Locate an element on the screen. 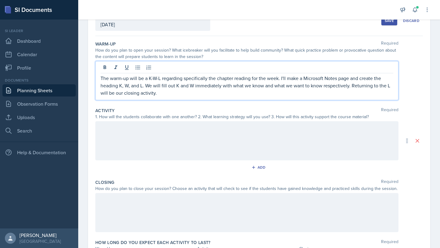  a: Uploads is located at coordinates (39, 117).